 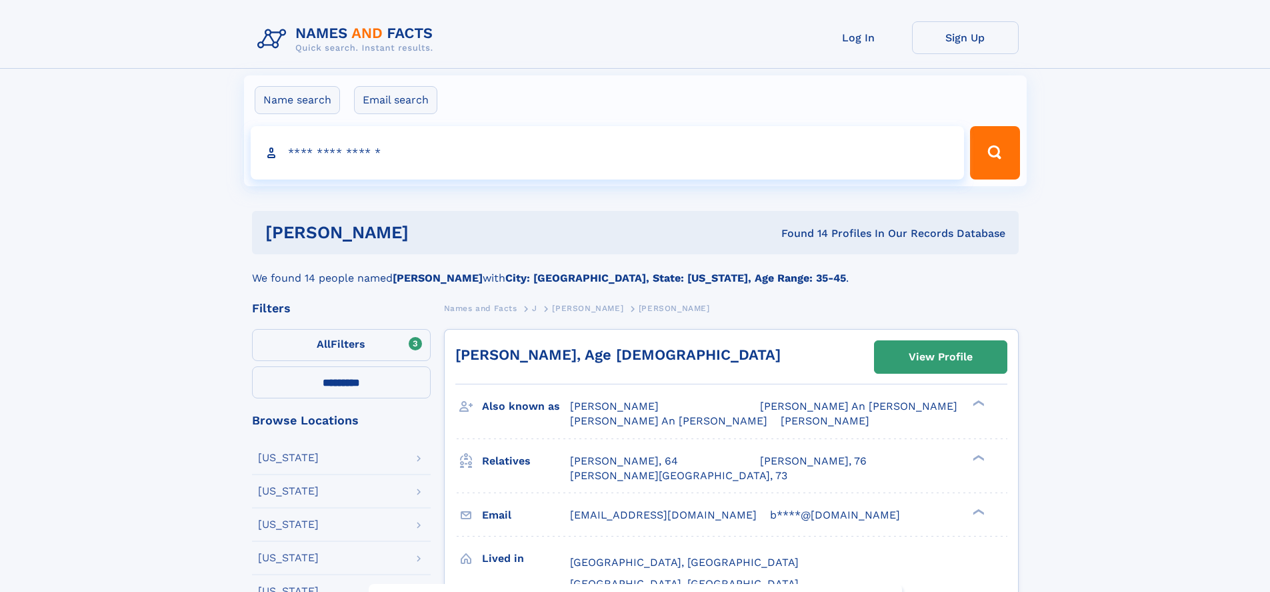 I want to click on div: Found 14 Profiles In Our Records Database, so click(x=800, y=233).